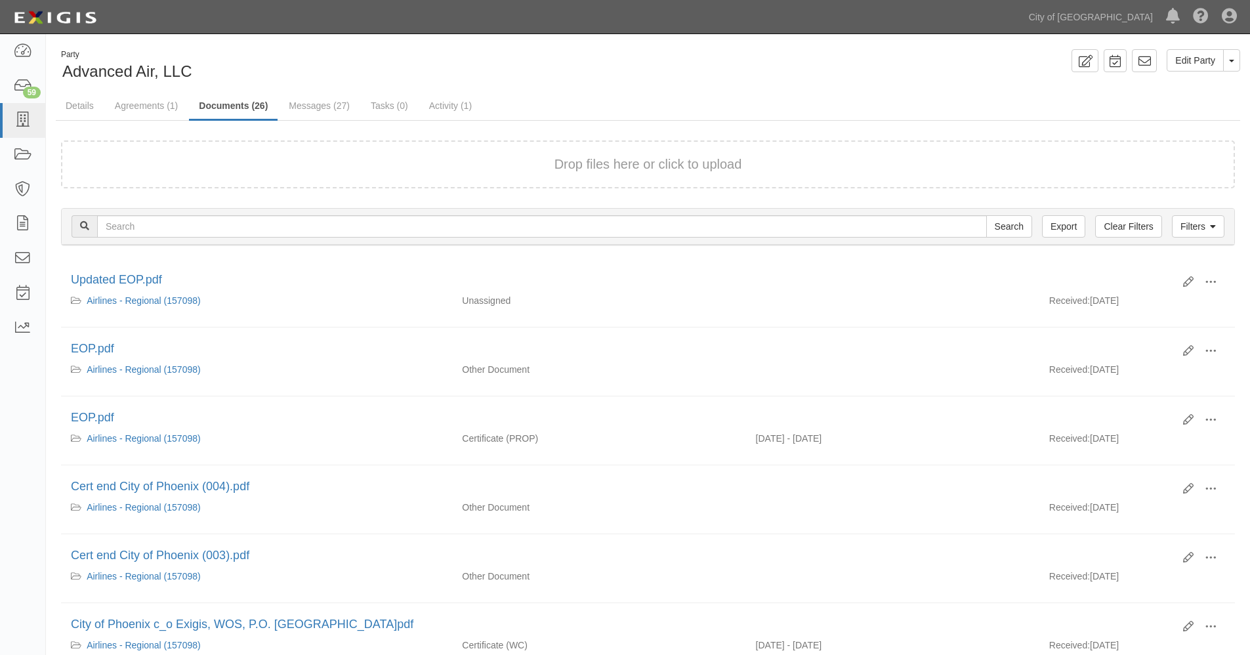 Image resolution: width=1250 pixels, height=655 pixels. What do you see at coordinates (32, 93) in the screenshot?
I see `div: 59` at bounding box center [32, 93].